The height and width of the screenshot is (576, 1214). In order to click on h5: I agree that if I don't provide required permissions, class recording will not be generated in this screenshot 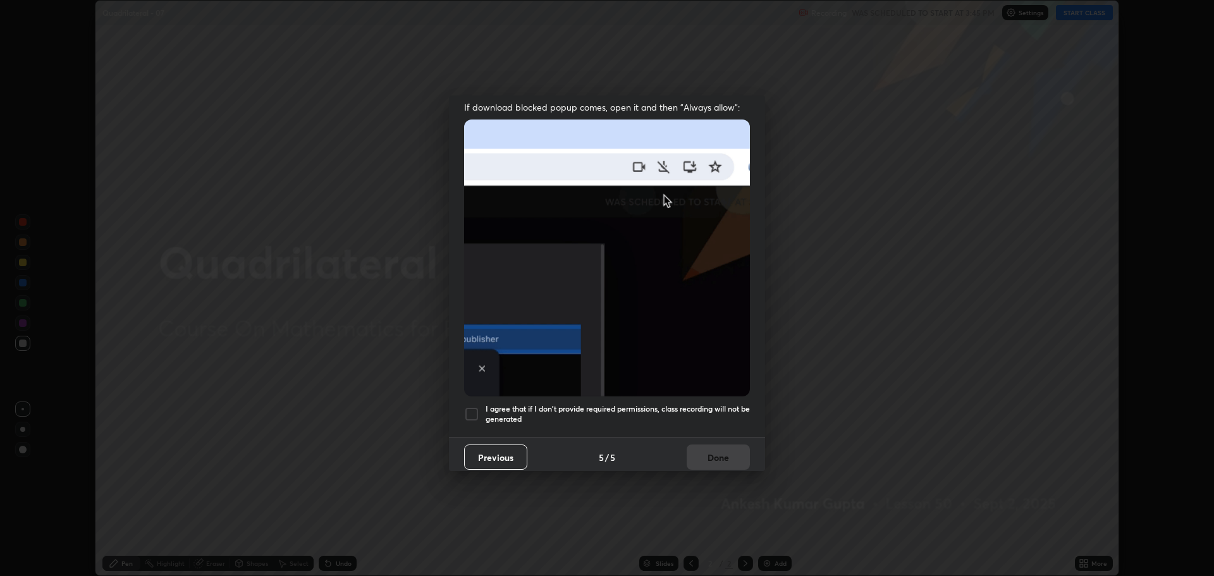, I will do `click(618, 414)`.